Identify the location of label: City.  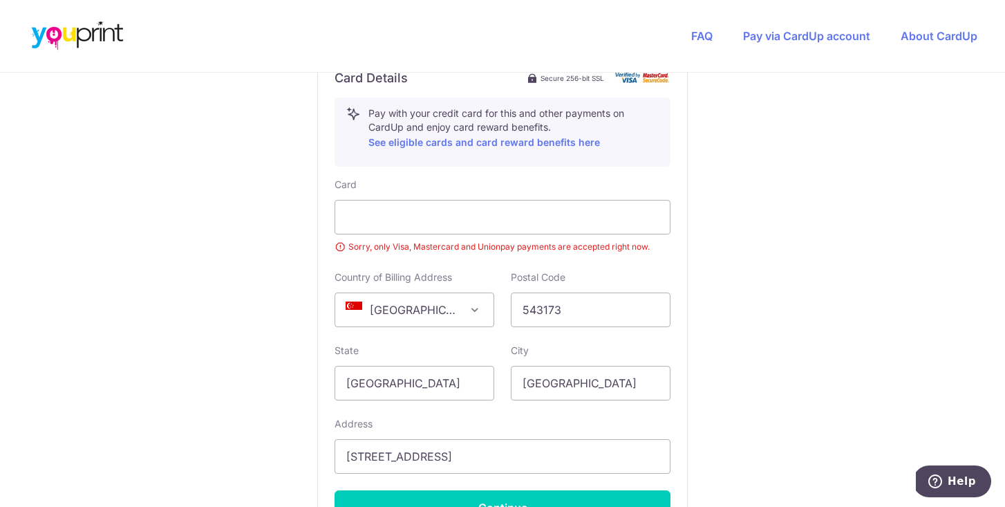
(520, 351).